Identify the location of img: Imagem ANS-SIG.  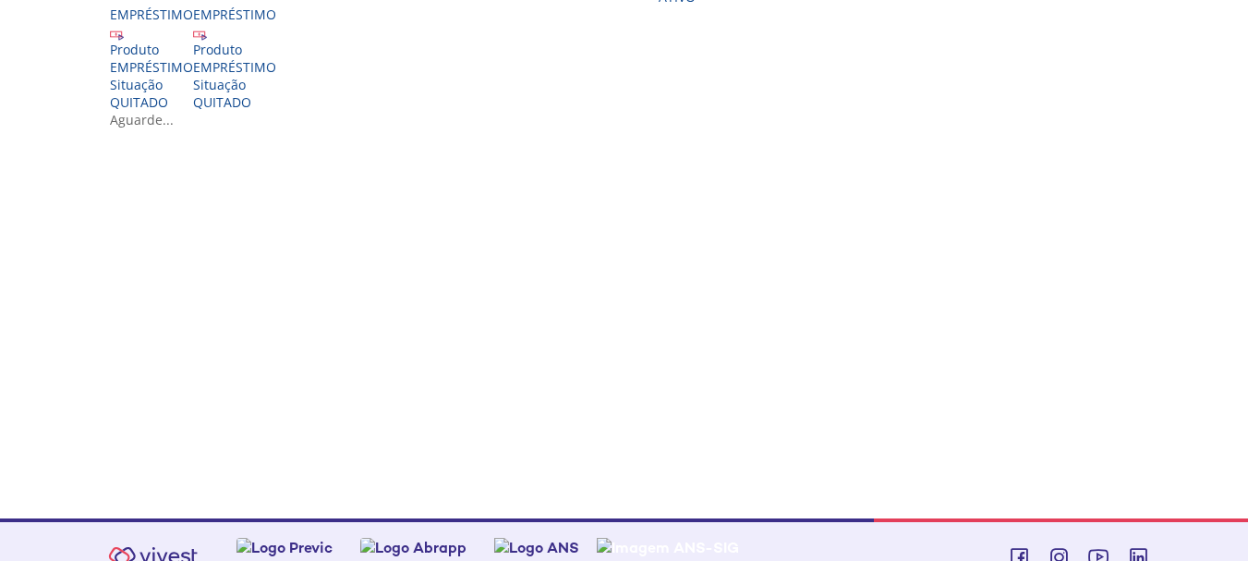
(668, 547).